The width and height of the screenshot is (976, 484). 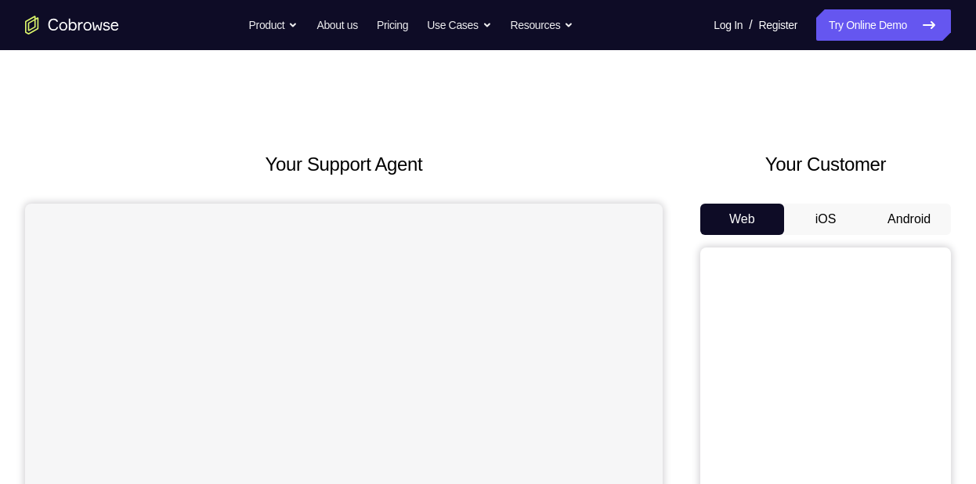 I want to click on a: Log In, so click(x=727, y=25).